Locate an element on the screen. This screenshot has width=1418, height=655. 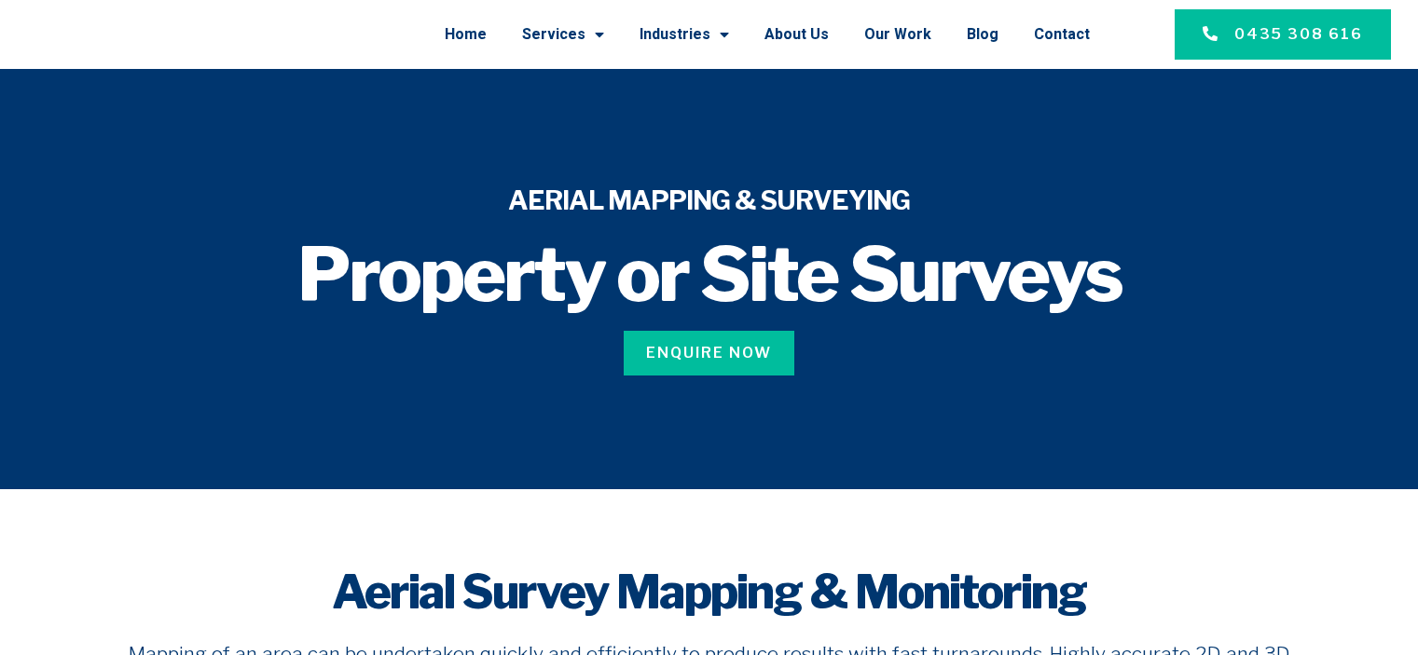
span: 0435 308 616 is located at coordinates (1299, 34).